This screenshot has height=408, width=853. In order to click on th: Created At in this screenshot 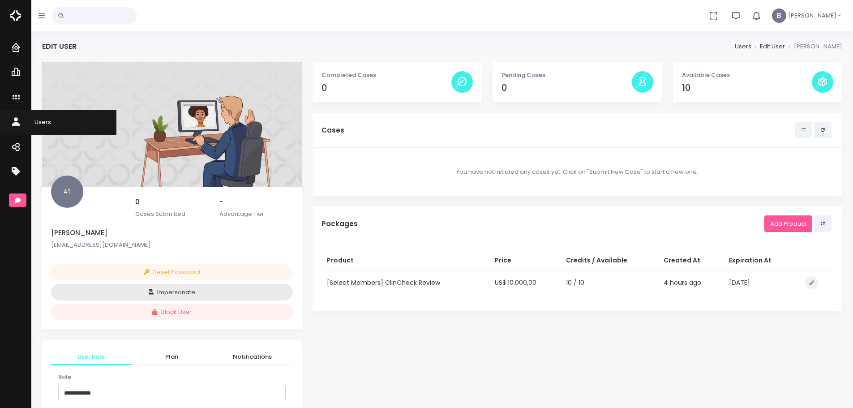, I will do `click(691, 261)`.